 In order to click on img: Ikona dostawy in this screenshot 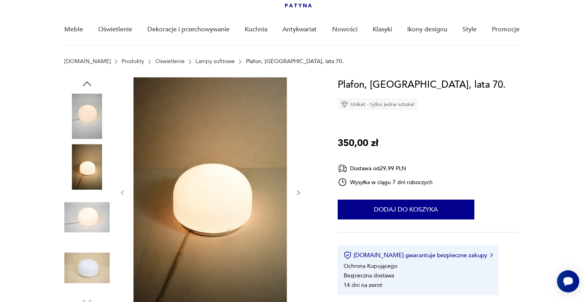, I will do `click(343, 168)`.